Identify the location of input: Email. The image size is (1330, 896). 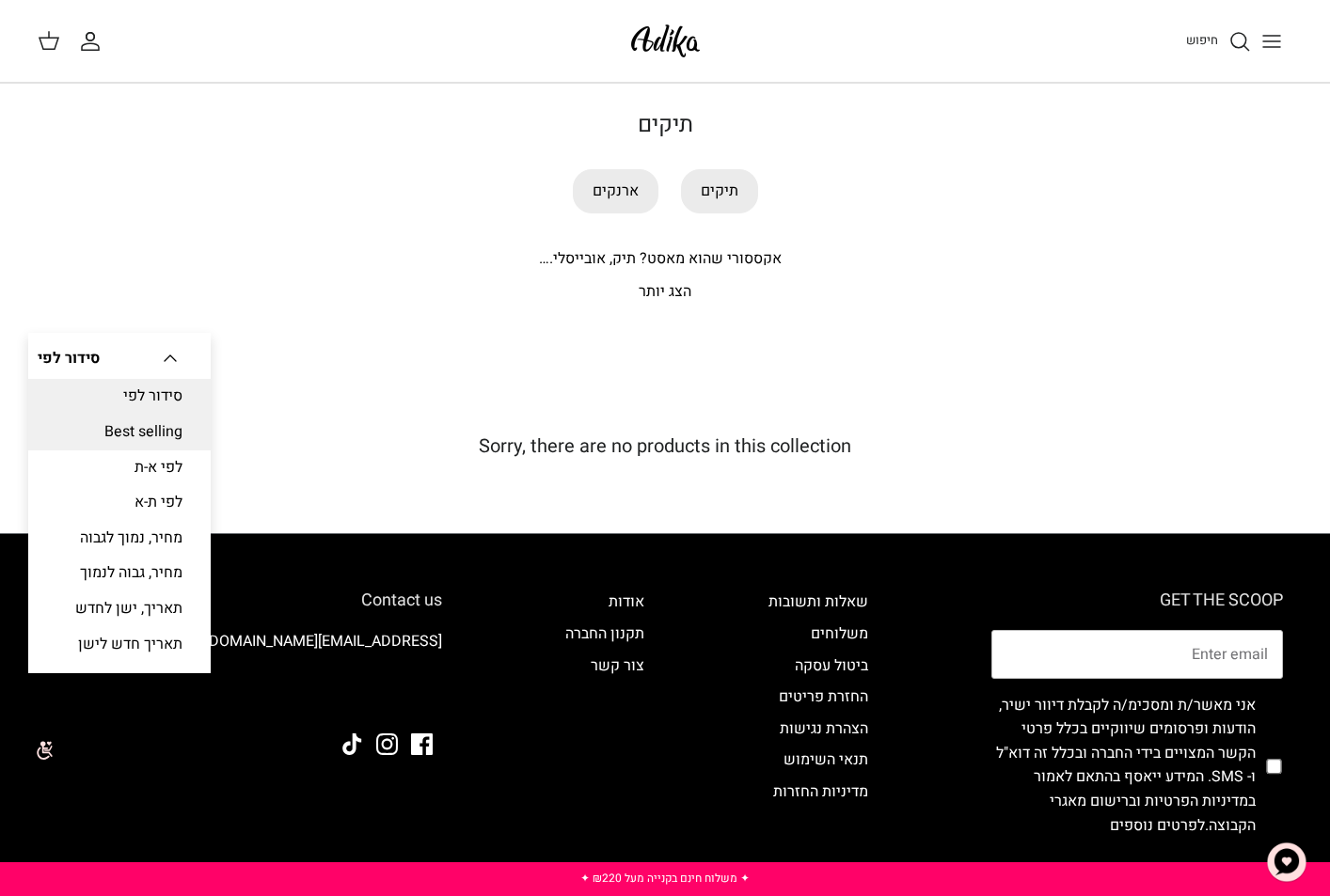
(1138, 654).